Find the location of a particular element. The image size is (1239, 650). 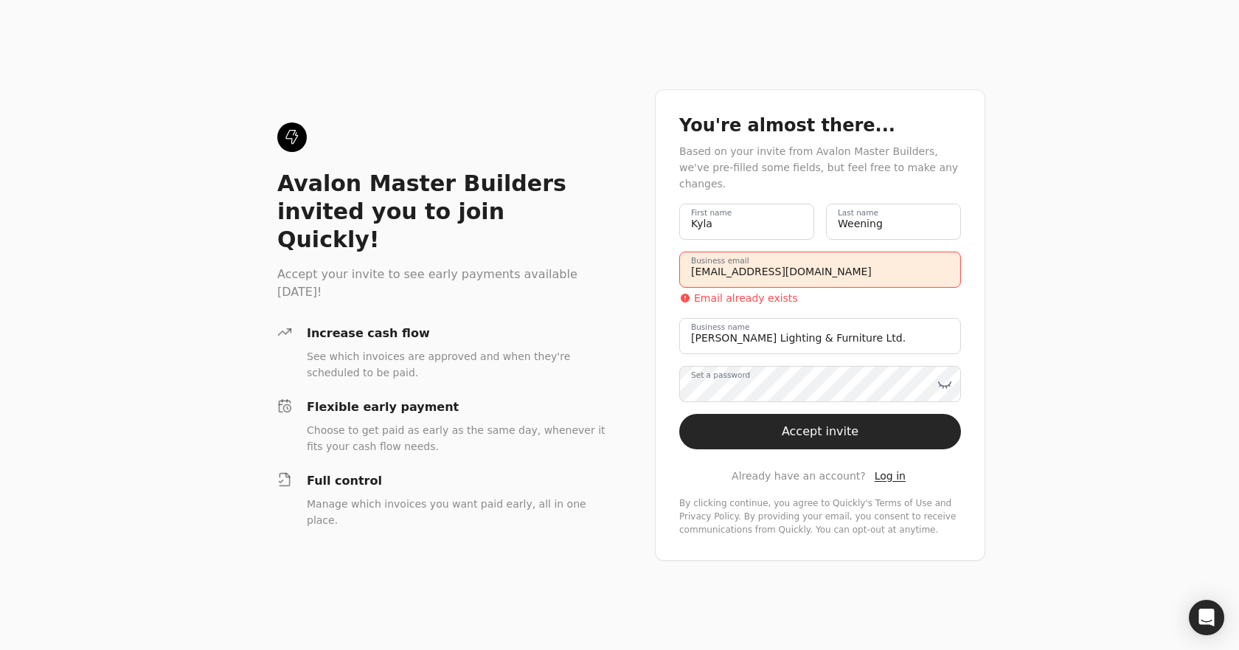

label: First name is located at coordinates (711, 213).